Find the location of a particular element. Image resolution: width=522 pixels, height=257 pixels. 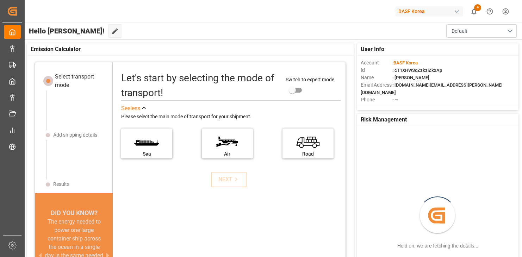

div: Add shipping details is located at coordinates (75, 135).